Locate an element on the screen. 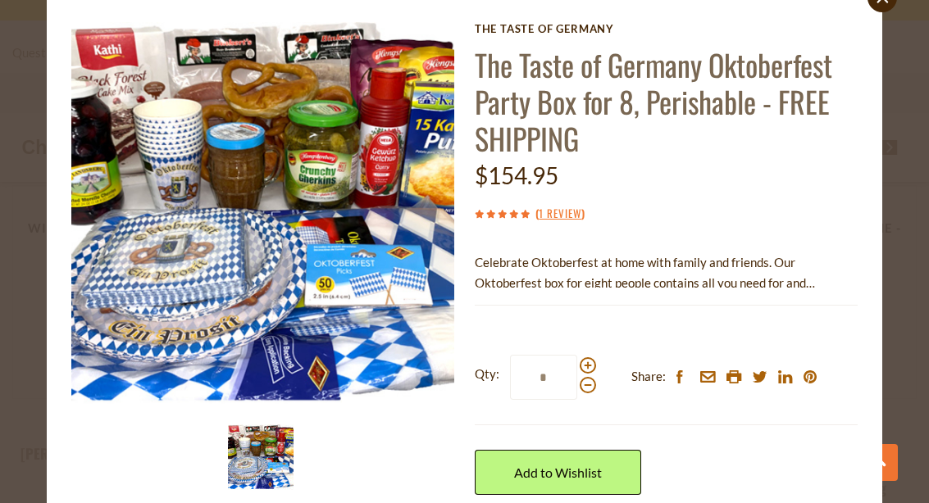 The image size is (929, 503). a: 1 Review is located at coordinates (560, 214).